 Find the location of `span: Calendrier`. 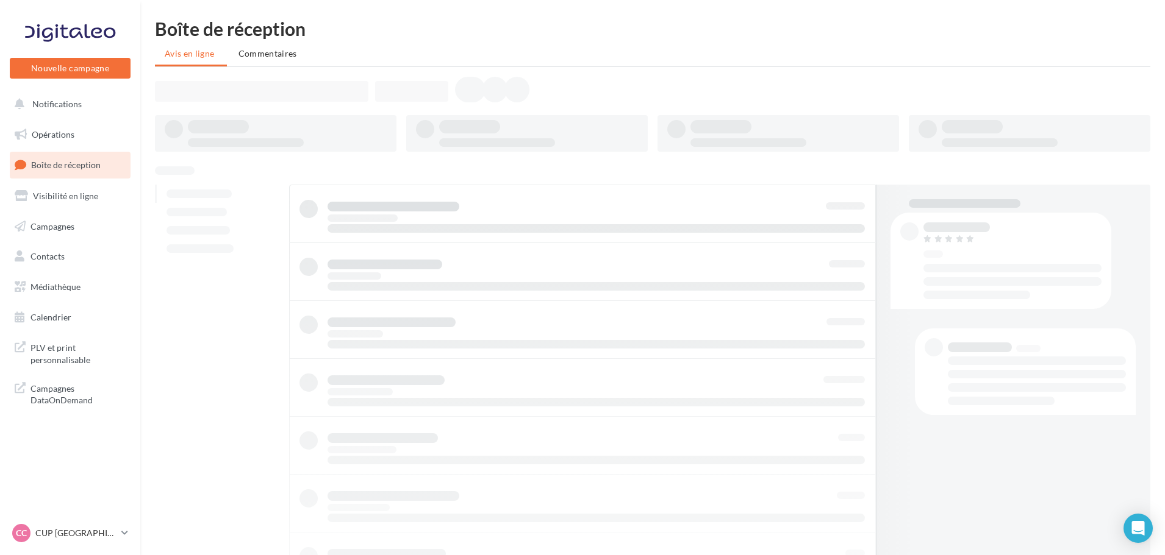

span: Calendrier is located at coordinates (51, 317).